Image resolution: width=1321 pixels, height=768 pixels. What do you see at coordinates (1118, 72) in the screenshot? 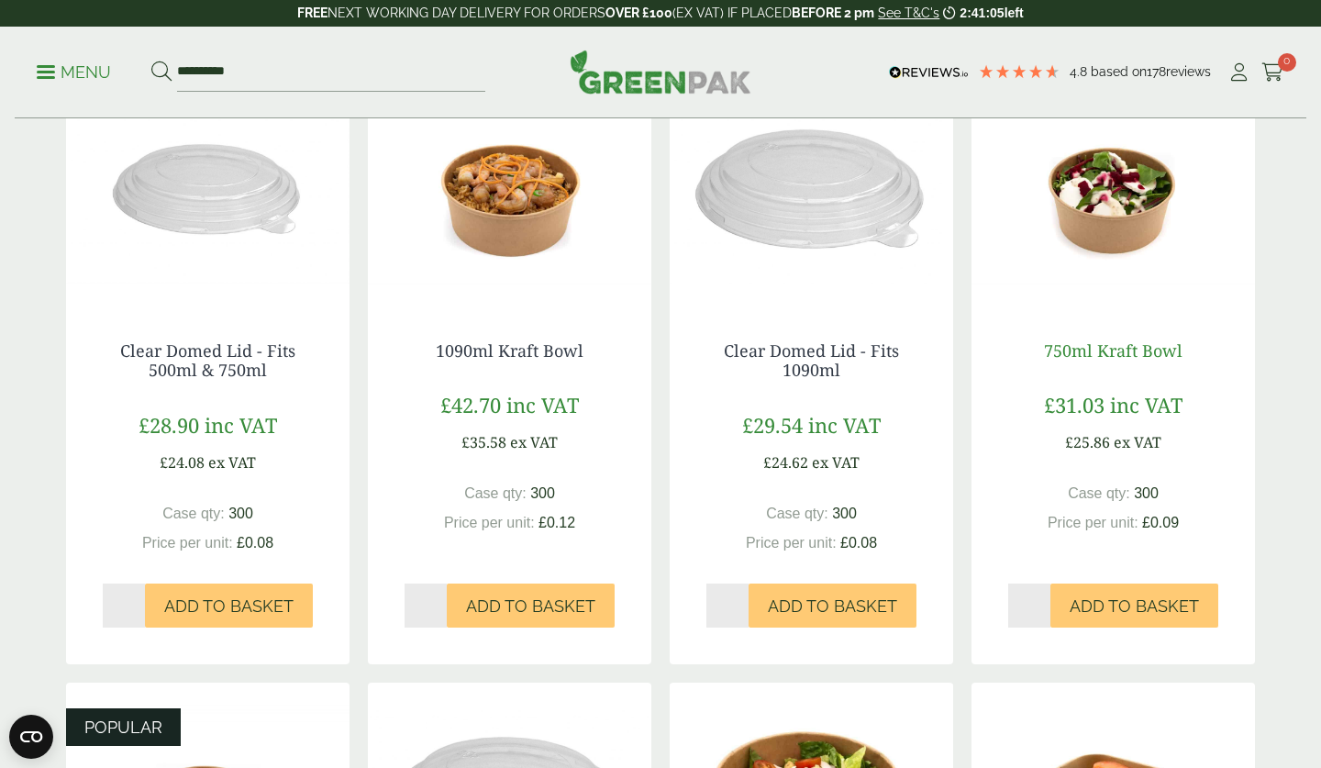
I see `span: Based on` at bounding box center [1118, 72].